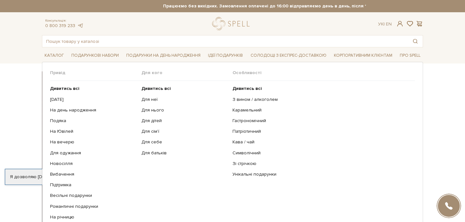  Describe the element at coordinates (93, 153) in the screenshot. I see `a: Для одужання` at that location.